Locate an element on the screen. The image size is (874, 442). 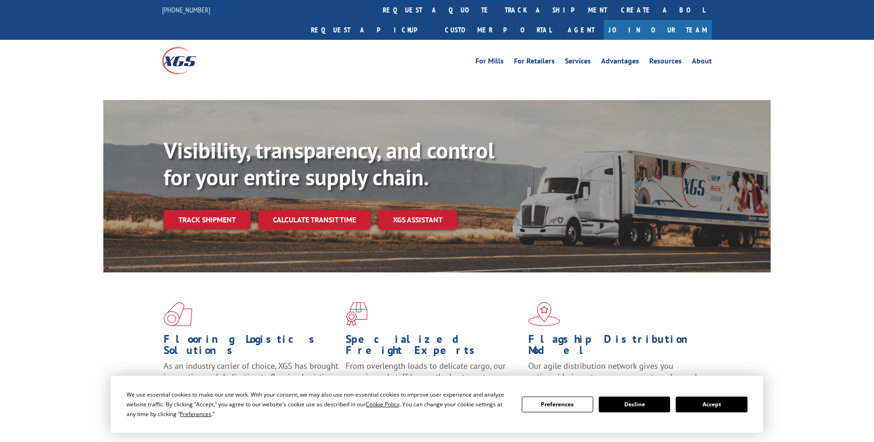
span: As an industry carrier of choice, XGS has brought innovation and dedication to flooring logistics... is located at coordinates (251, 377).